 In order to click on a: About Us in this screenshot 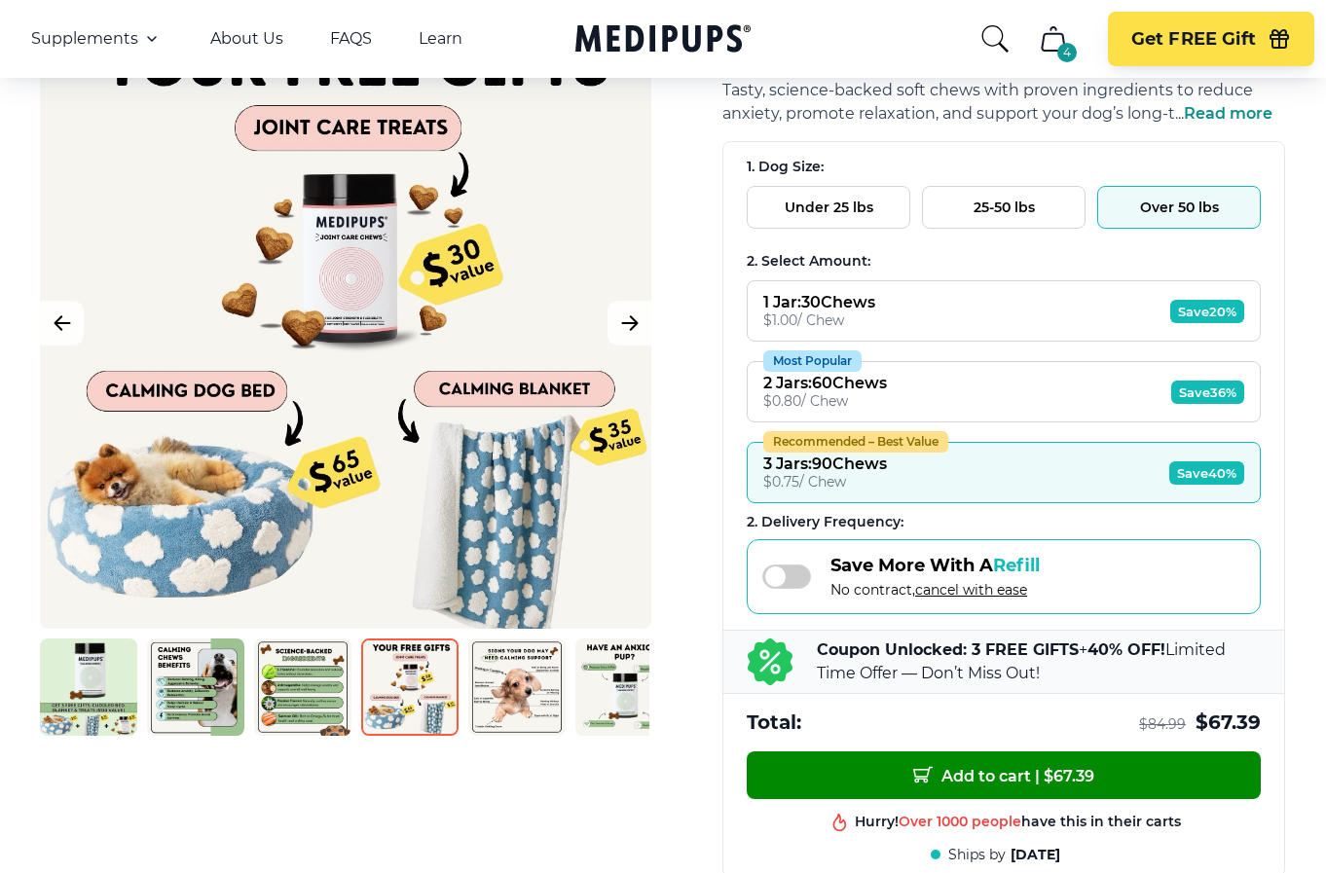, I will do `click(246, 39)`.